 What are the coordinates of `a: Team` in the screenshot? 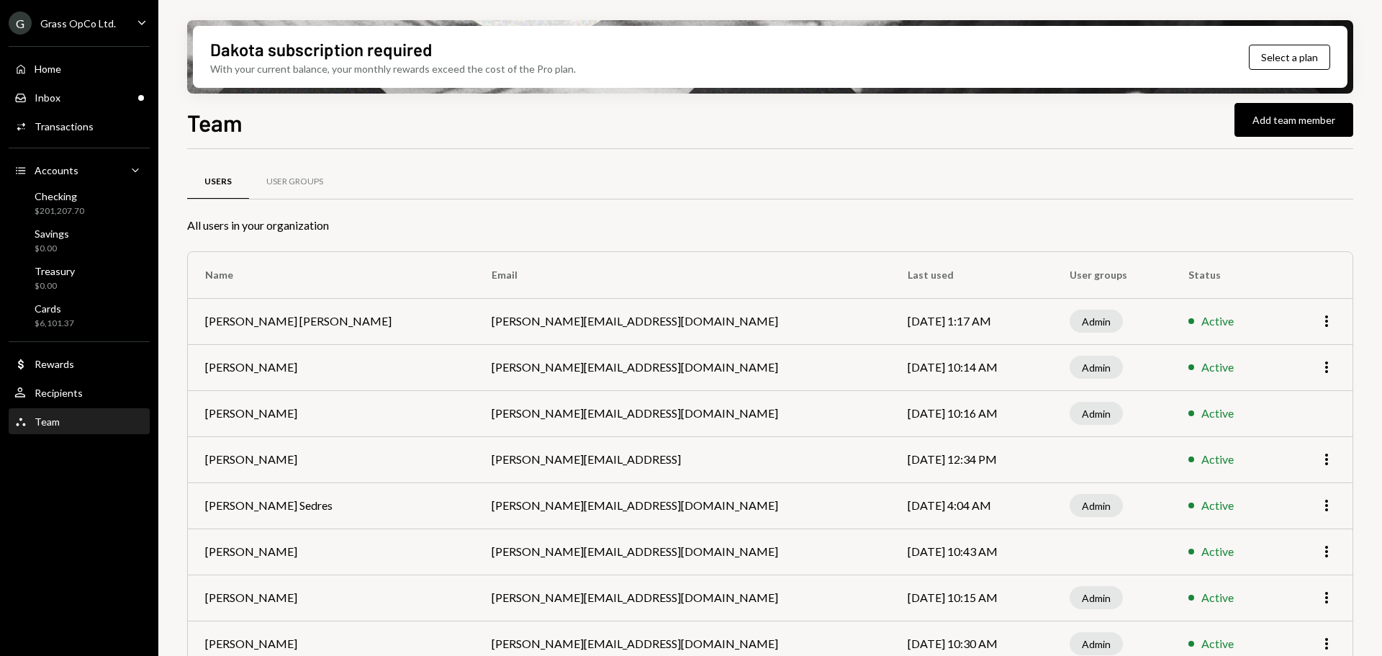 It's located at (79, 421).